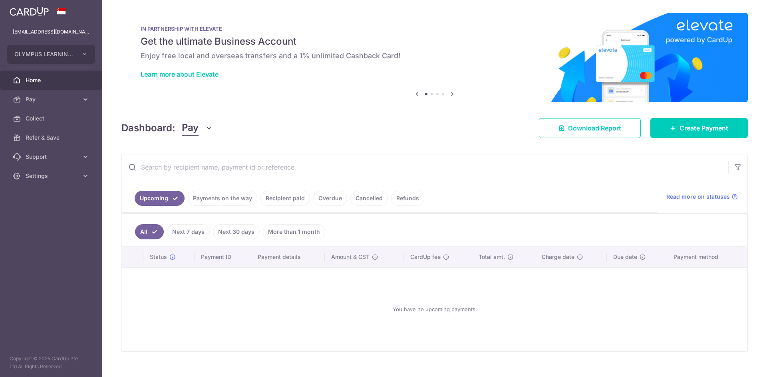 This screenshot has width=767, height=377. I want to click on a: Read more on statuses, so click(701, 197).